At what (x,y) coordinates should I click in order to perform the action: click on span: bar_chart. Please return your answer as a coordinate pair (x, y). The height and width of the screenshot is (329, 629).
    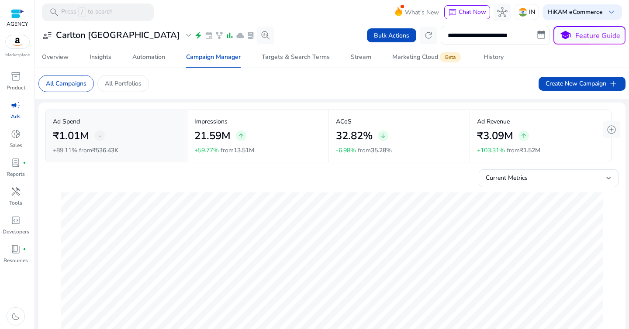
    Looking at the image, I should click on (230, 35).